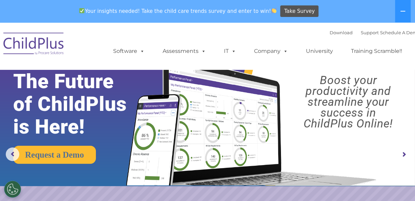  Describe the element at coordinates (54, 154) in the screenshot. I see `a: Request a Demo` at that location.